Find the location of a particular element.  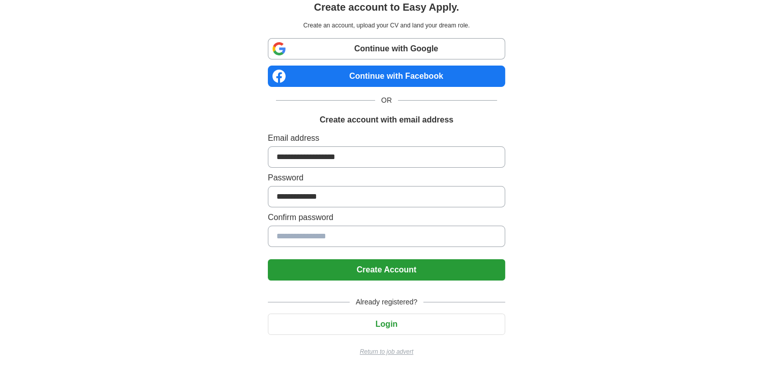

p: Create an account, upload your CV and land your dream role. is located at coordinates (386, 25).